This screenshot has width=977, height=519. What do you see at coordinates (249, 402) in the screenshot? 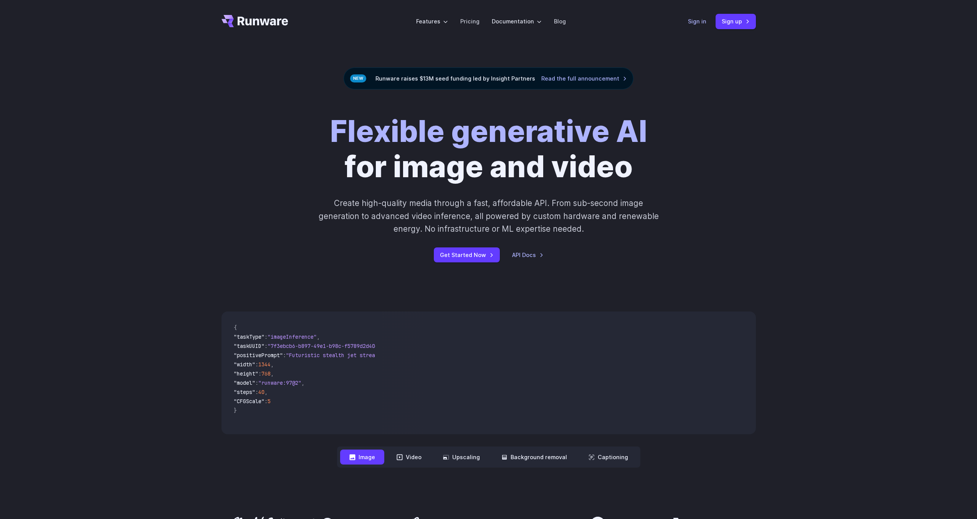
I see `span: "CFGScale"` at bounding box center [249, 402].